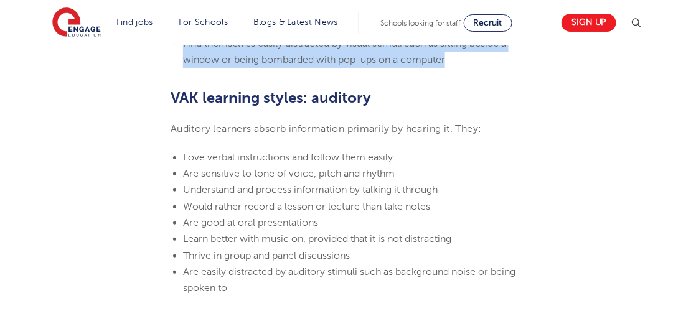 The width and height of the screenshot is (696, 316). What do you see at coordinates (266, 256) in the screenshot?
I see `span: Thrive in group and panel discussions` at bounding box center [266, 256].